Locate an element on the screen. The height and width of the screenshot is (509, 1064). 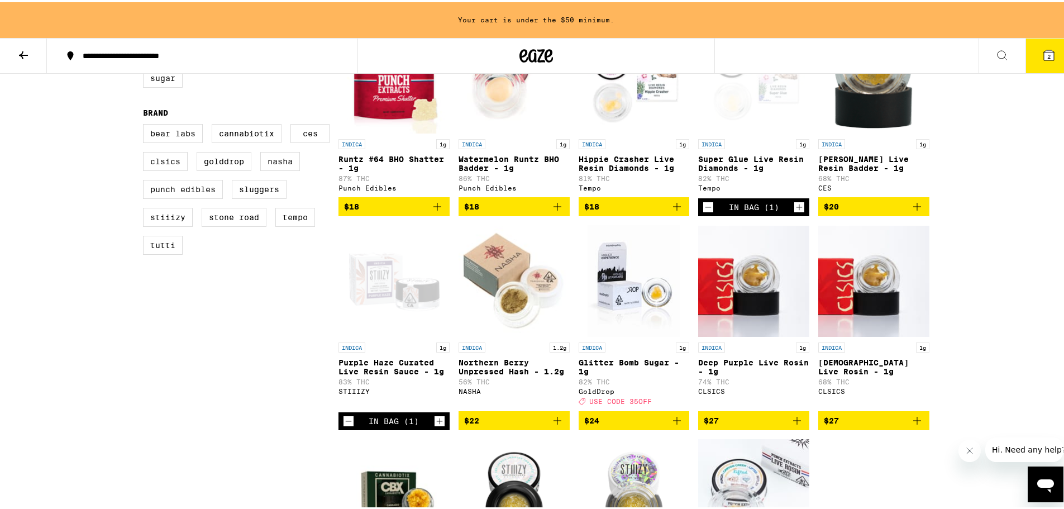
label: Cannabiotix is located at coordinates (246, 131).